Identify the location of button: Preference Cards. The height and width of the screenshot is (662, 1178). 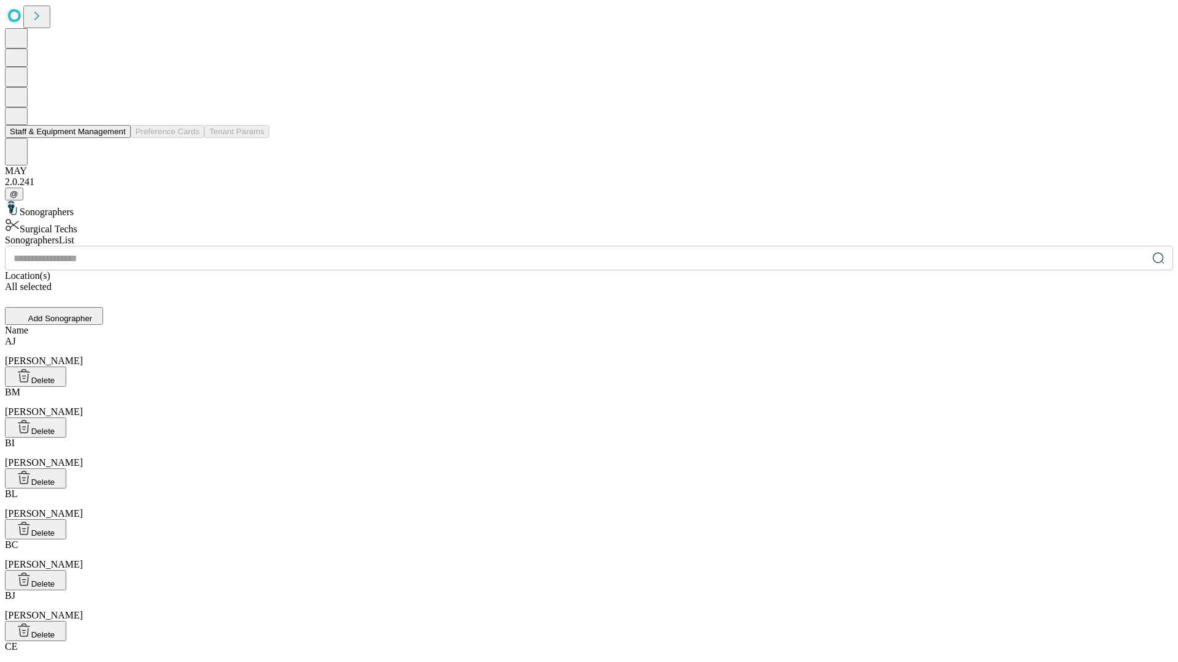
(167, 131).